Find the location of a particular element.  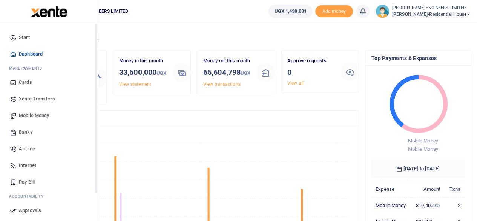

a: Start is located at coordinates (49, 37).